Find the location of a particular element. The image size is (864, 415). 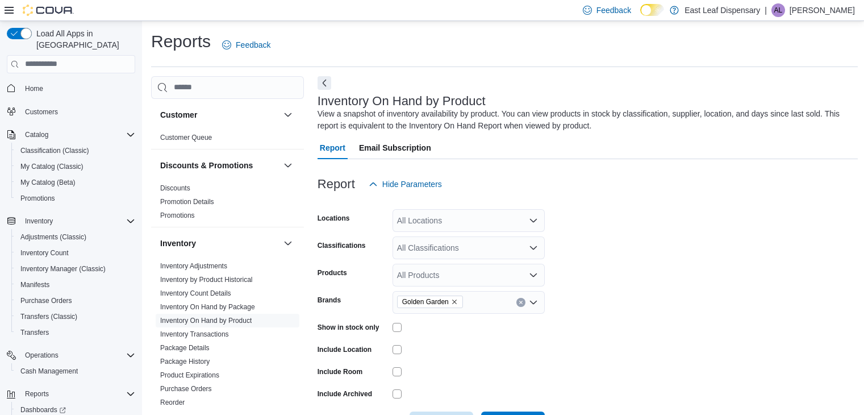

button: Cash Management is located at coordinates (76, 371).